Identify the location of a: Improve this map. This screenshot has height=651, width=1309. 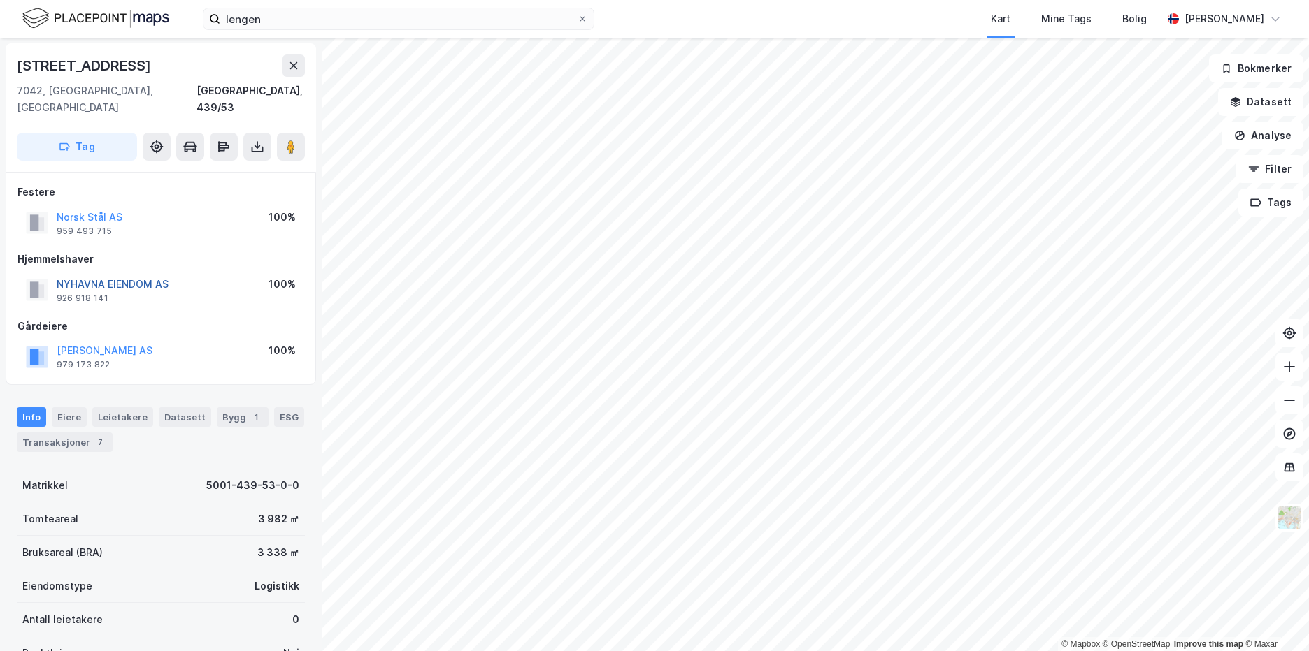
(1208, 644).